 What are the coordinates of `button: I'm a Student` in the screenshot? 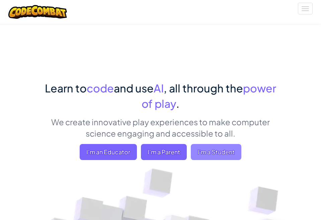 It's located at (216, 152).